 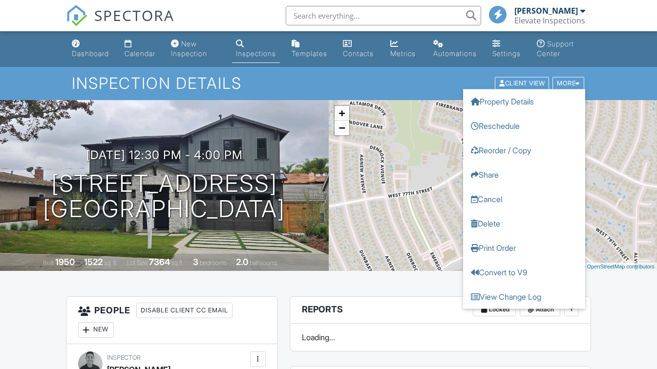 I want to click on div: Contacts, so click(x=358, y=53).